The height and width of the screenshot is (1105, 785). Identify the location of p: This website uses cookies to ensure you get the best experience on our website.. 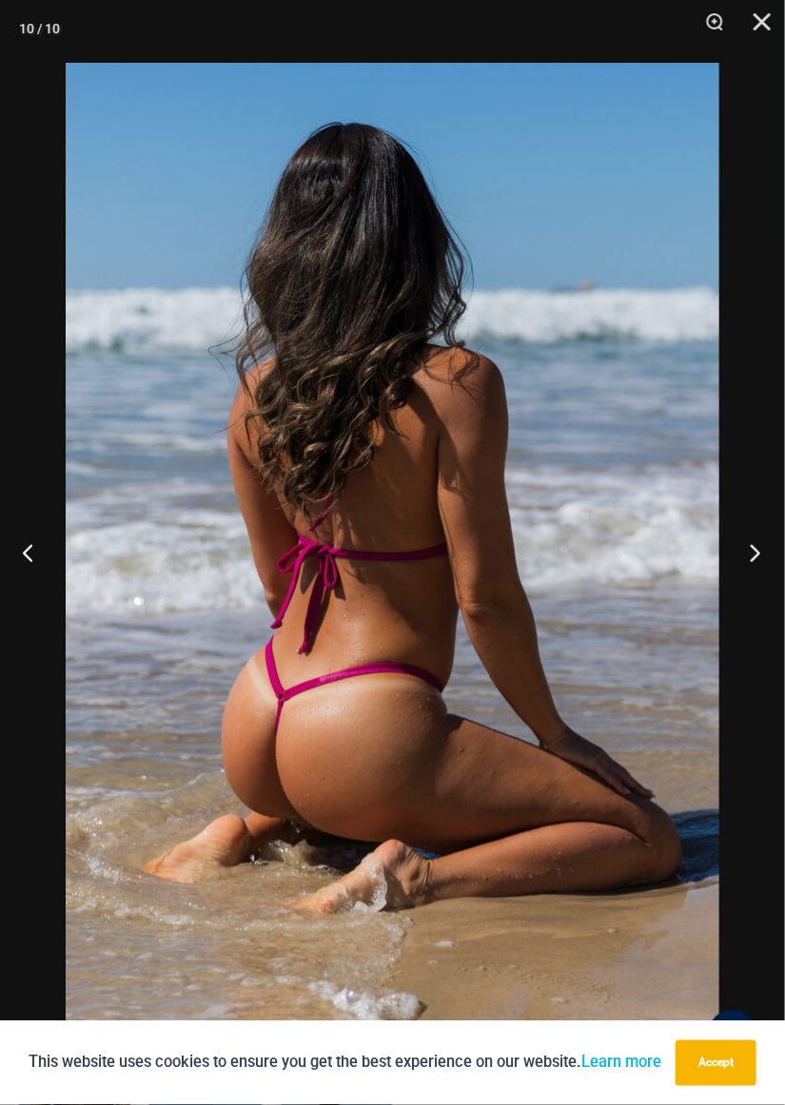
(344, 1063).